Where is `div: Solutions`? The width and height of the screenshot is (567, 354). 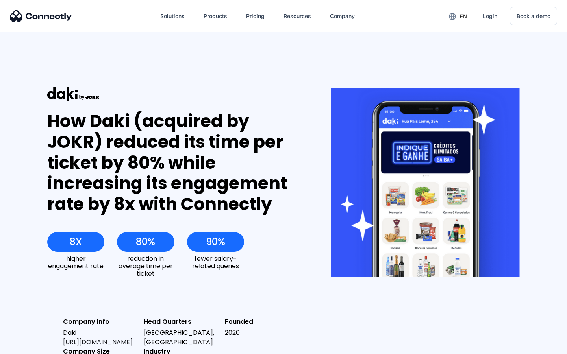 div: Solutions is located at coordinates (173, 16).